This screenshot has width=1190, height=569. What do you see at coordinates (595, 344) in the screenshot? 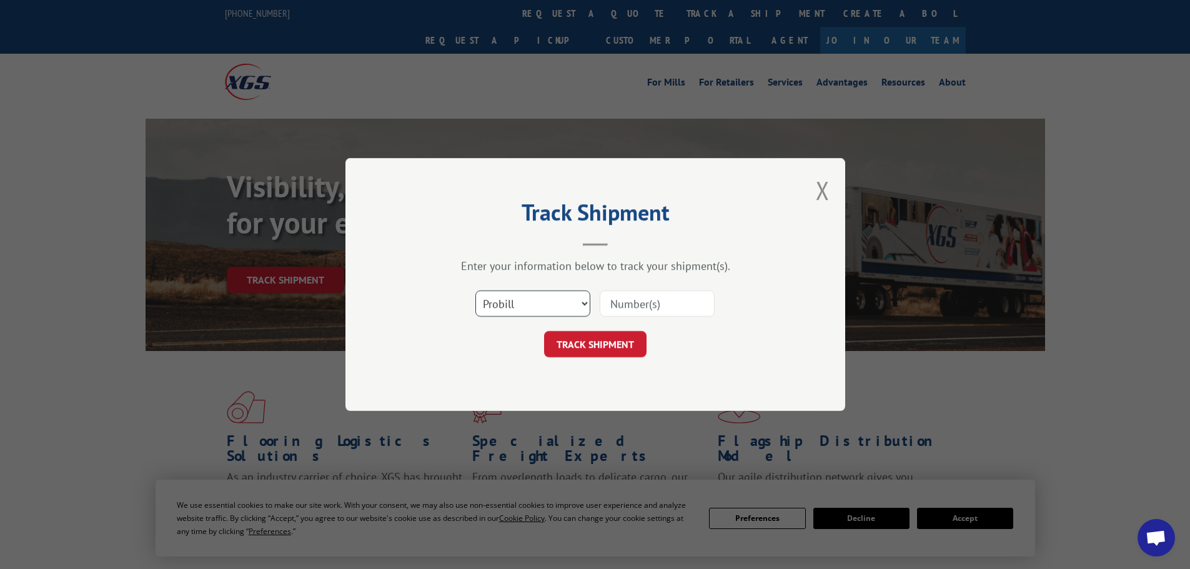
I see `button: TRACK SHIPMENT` at bounding box center [595, 344].